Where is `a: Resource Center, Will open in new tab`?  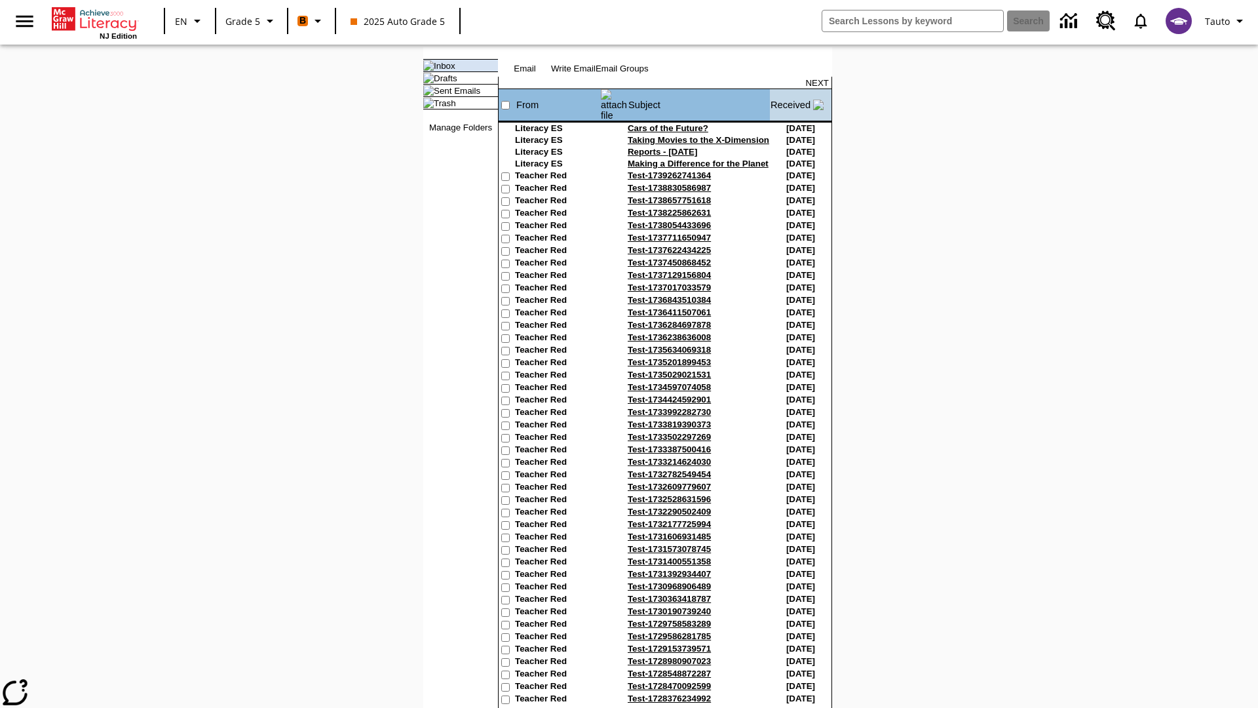
a: Resource Center, Will open in new tab is located at coordinates (1106, 21).